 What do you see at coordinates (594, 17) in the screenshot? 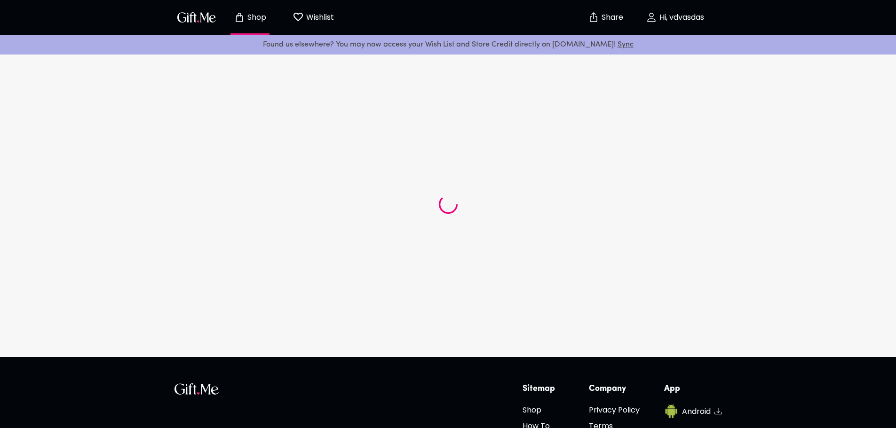
I see `img: secure` at bounding box center [594, 17].